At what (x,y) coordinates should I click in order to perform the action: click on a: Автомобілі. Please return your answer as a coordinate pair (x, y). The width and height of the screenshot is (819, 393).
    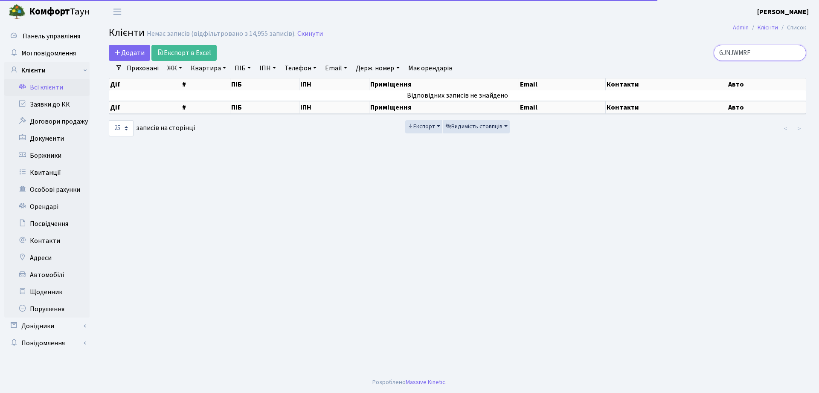
    Looking at the image, I should click on (47, 275).